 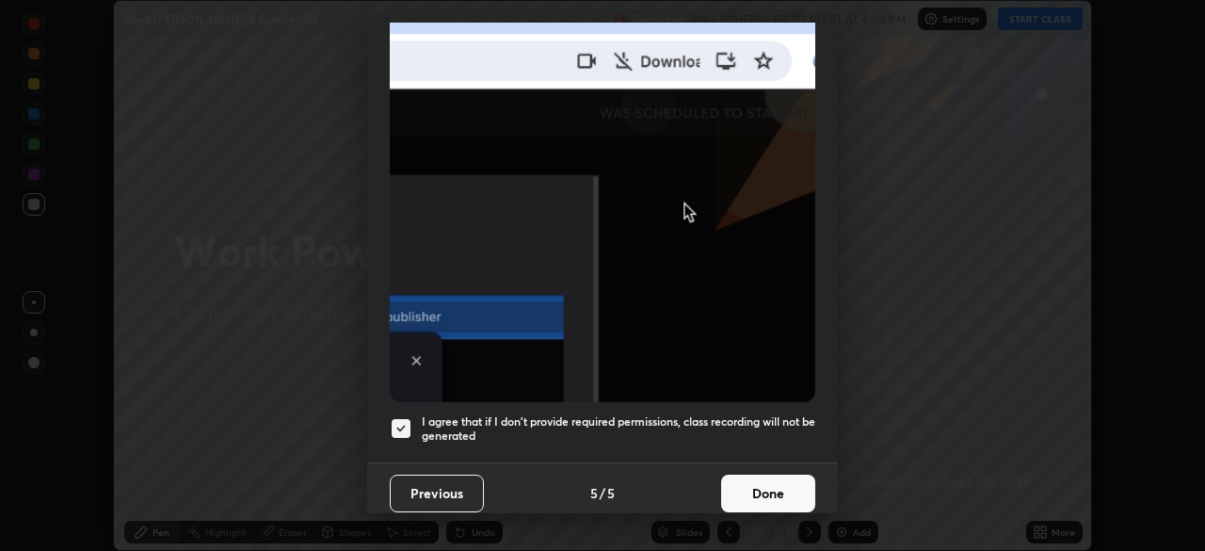 What do you see at coordinates (437, 493) in the screenshot?
I see `button: Previous` at bounding box center [437, 493].